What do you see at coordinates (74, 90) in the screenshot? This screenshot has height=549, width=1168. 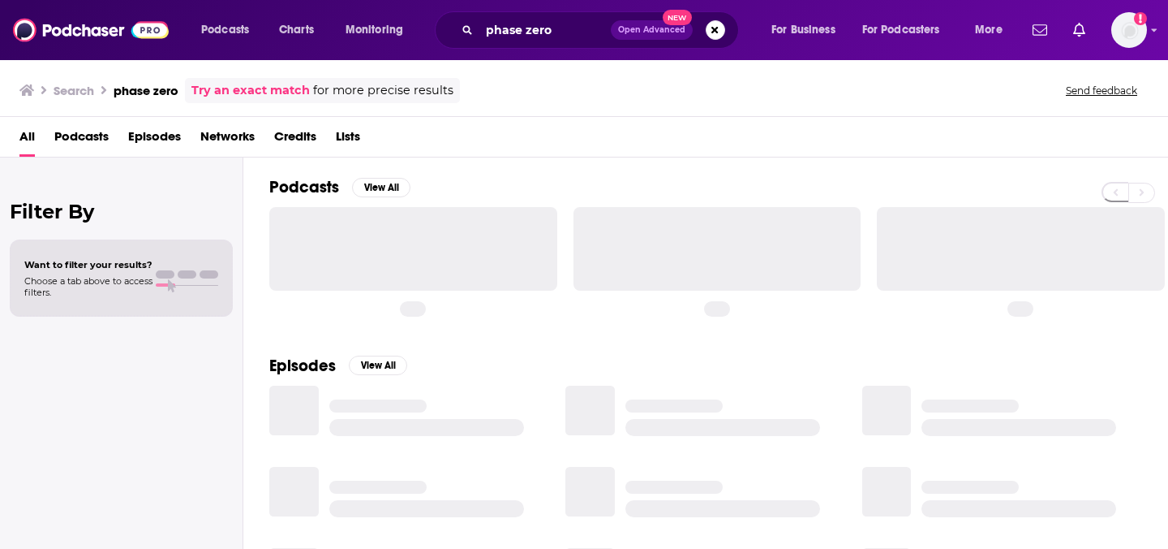 I see `h3: Search` at bounding box center [74, 90].